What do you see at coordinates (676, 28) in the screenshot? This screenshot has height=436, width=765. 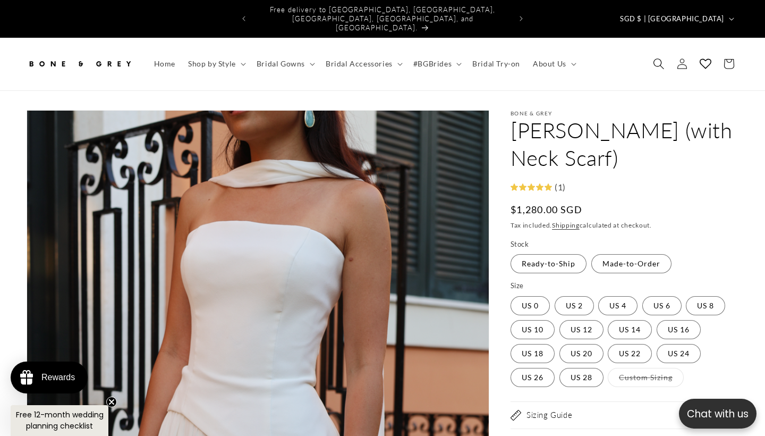 I see `button: Write a review` at bounding box center [676, 28].